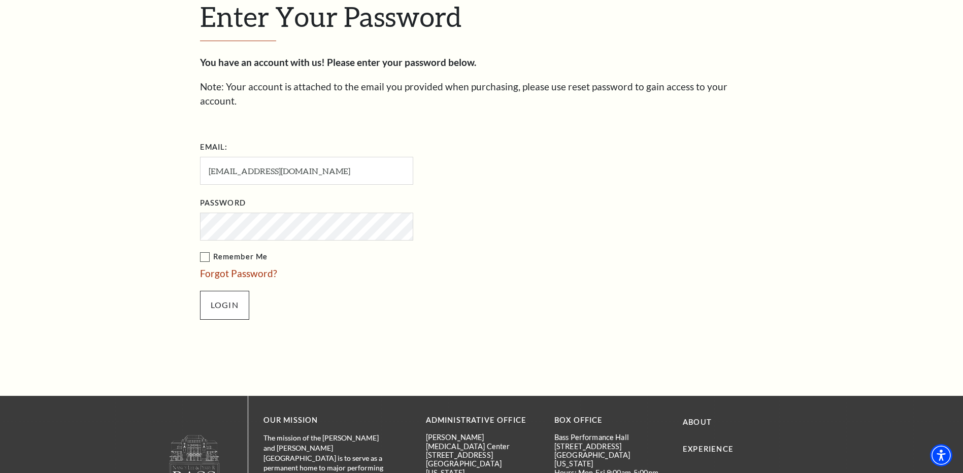 The height and width of the screenshot is (473, 963). I want to click on p: OUR MISSION, so click(327, 420).